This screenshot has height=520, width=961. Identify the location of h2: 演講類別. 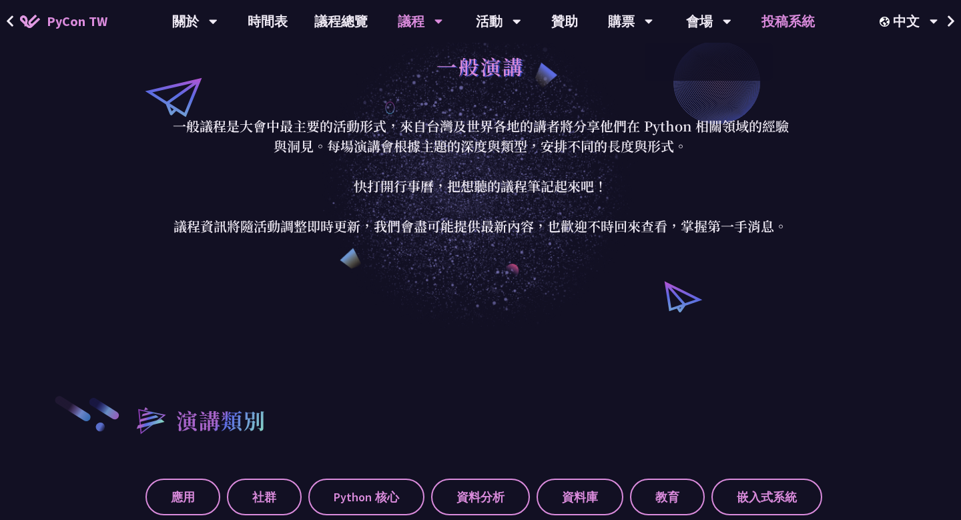
(221, 420).